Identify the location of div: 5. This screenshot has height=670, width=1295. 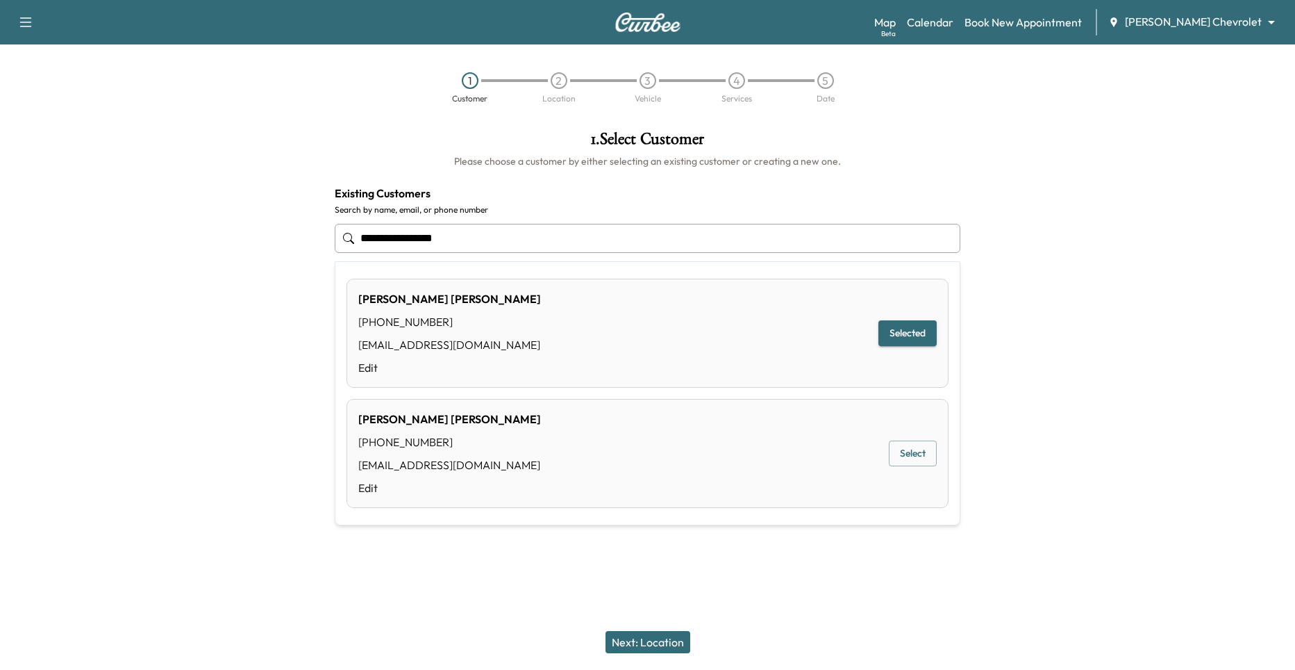
(826, 81).